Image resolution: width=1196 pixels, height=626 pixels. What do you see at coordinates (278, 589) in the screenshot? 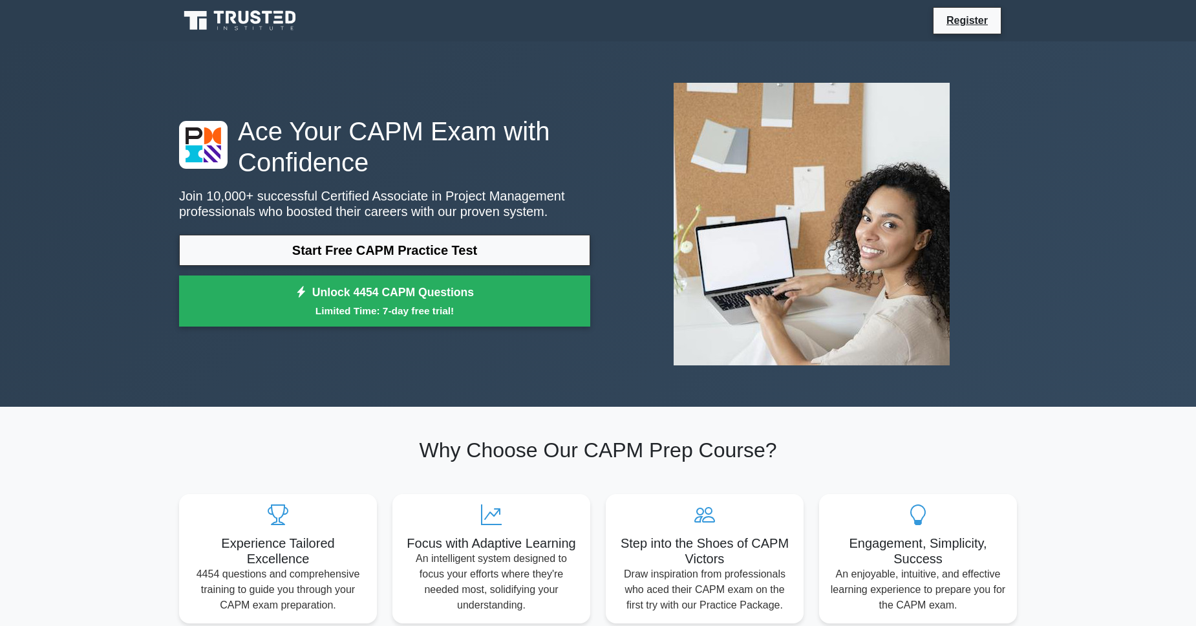
I see `p: 4454 questions and comprehensive training to guide you through your CAPM exam preparation.` at bounding box center [278, 589].